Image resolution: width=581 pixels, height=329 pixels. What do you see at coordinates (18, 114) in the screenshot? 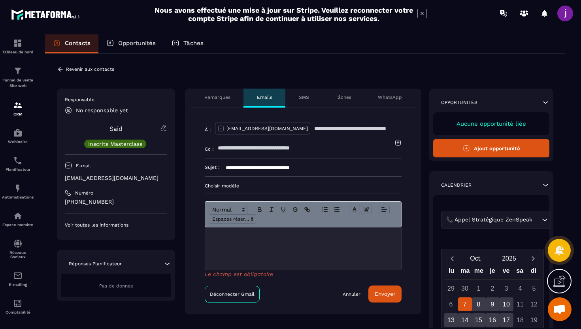
I see `p: CRM` at bounding box center [18, 114].